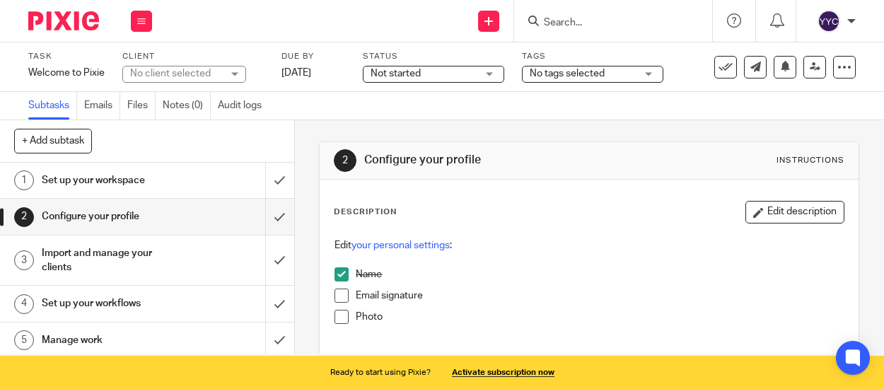  Describe the element at coordinates (111, 180) in the screenshot. I see `h1: Set up your workspace` at that location.